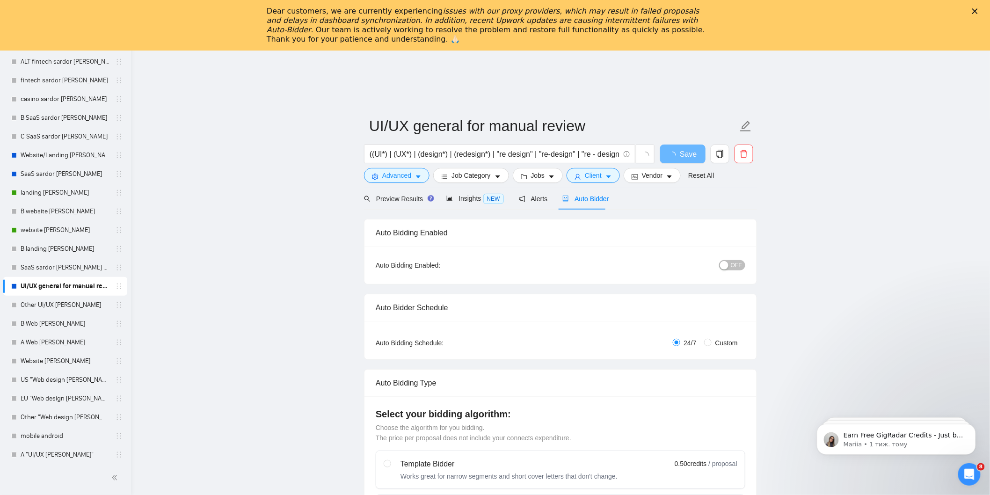 The image size is (990, 495). I want to click on span: user, so click(578, 176).